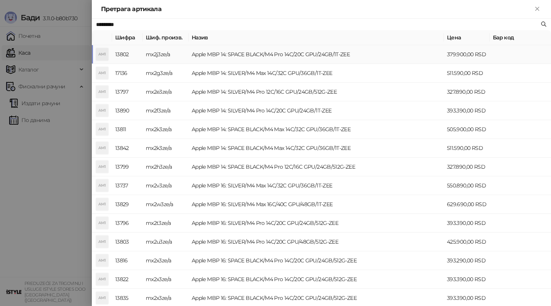 The image size is (551, 306). Describe the element at coordinates (166, 73) in the screenshot. I see `td: mx2g3ze/a` at that location.